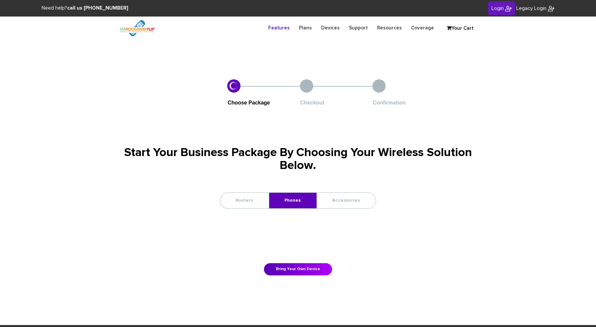  What do you see at coordinates (298, 159) in the screenshot?
I see `h1: Start Your Business Package By Choosing Your Wireless Solution Below.` at bounding box center [298, 159].